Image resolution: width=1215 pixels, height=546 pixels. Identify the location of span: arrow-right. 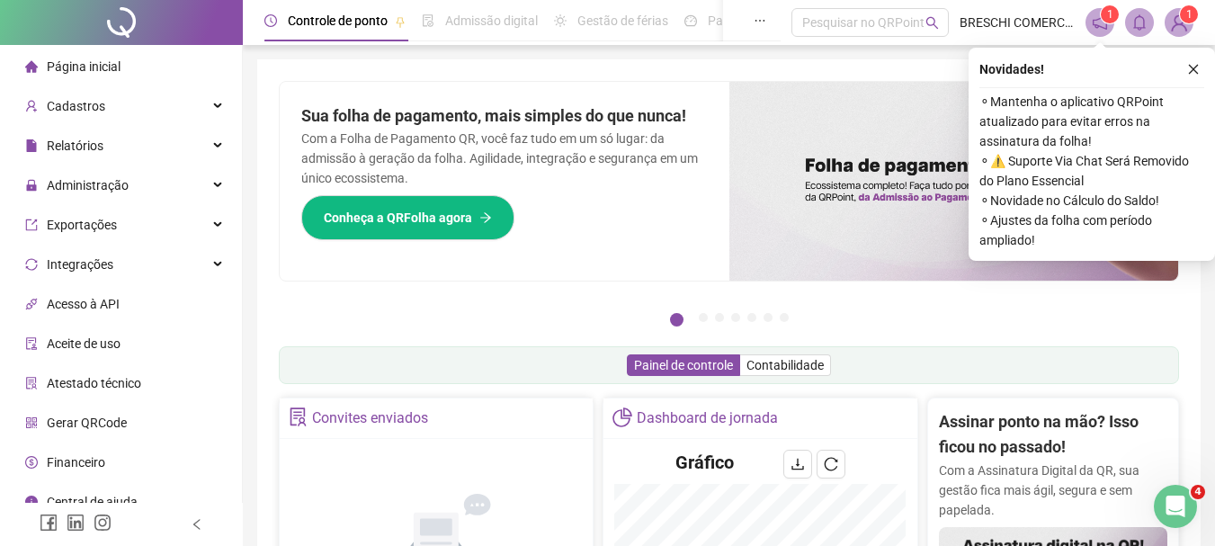
(486, 218).